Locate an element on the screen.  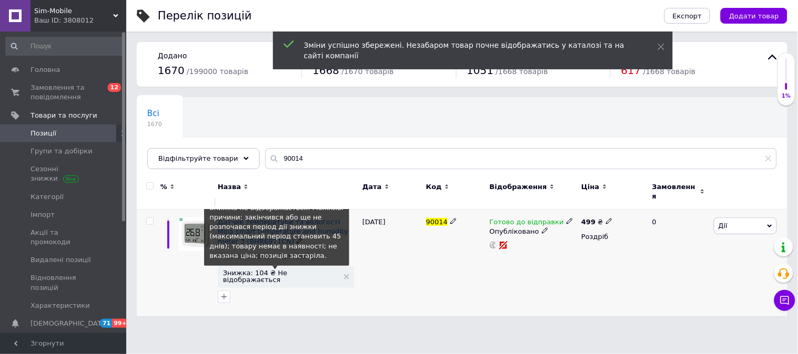
div: Ваш ID: 3808012 is located at coordinates (80, 21).